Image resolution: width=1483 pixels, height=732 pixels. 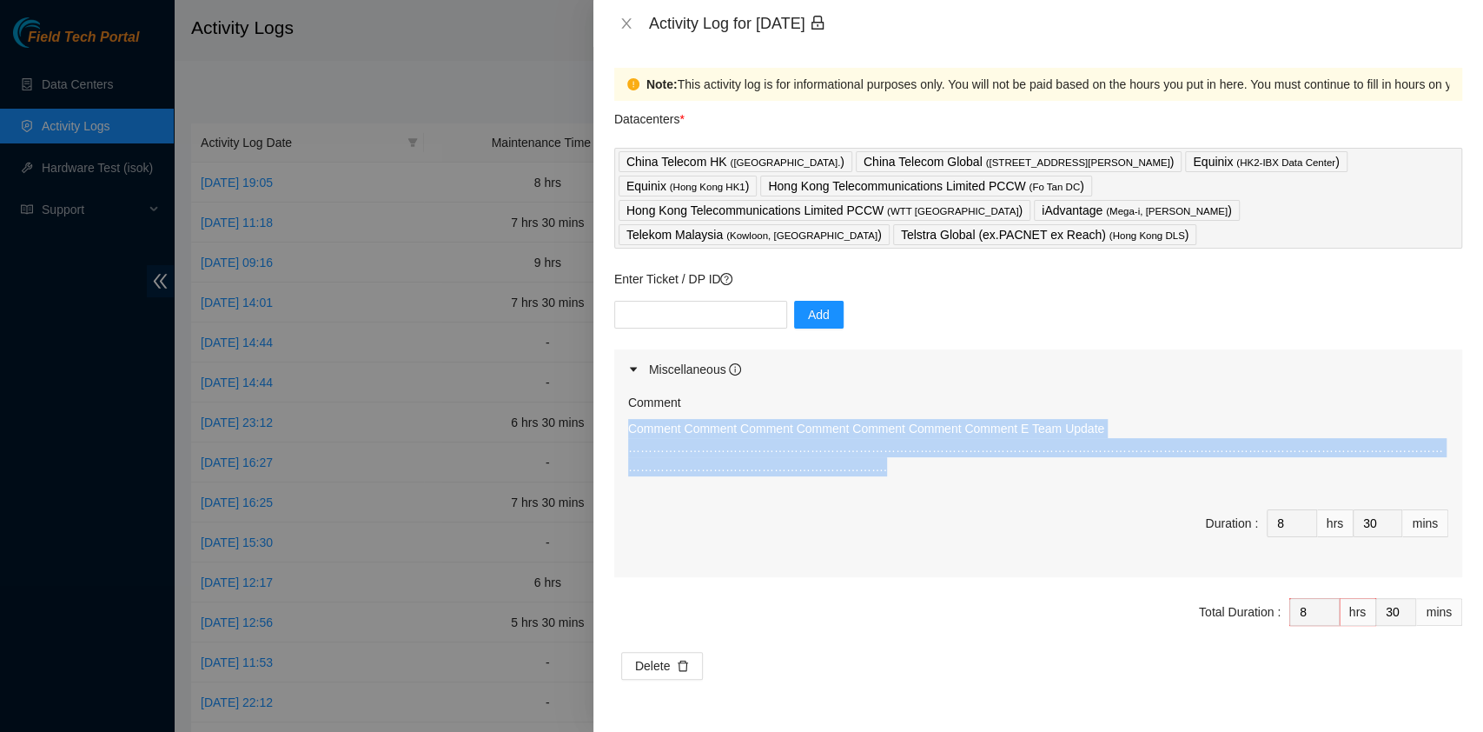 What do you see at coordinates (735, 369) in the screenshot?
I see `span: info-circle` at bounding box center [735, 369].